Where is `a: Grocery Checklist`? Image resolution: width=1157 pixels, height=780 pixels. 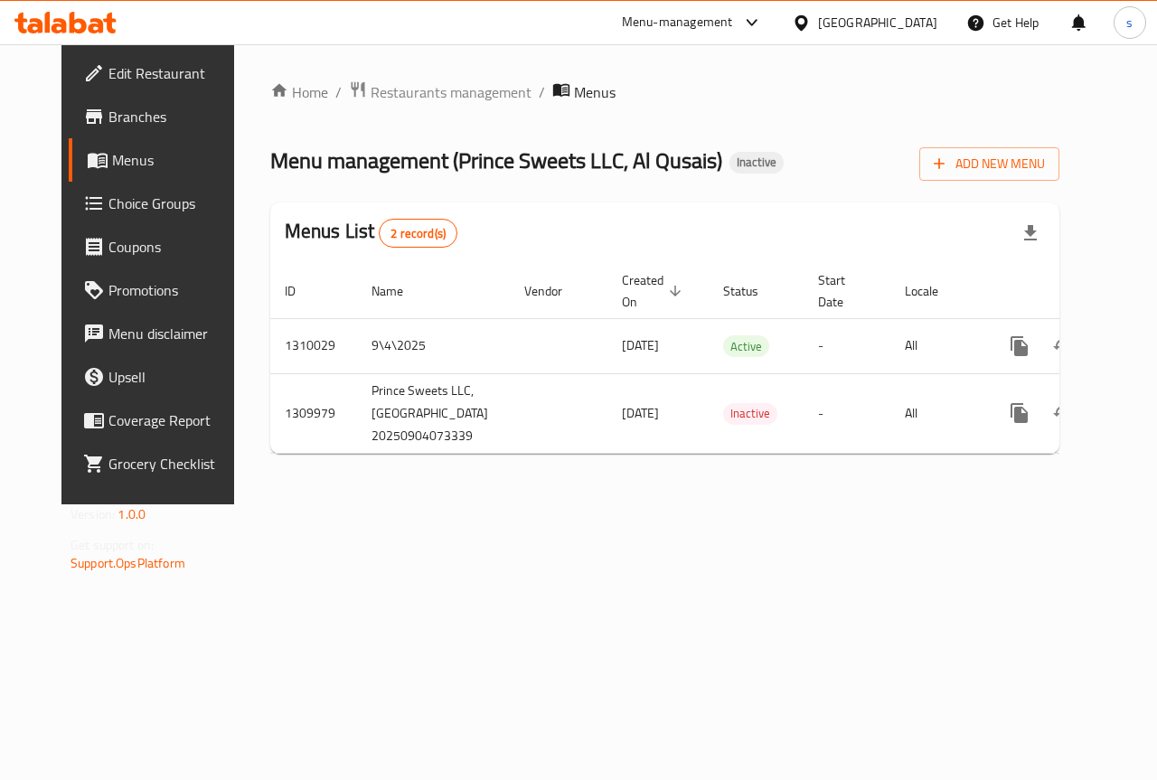 a: Grocery Checklist is located at coordinates (162, 464).